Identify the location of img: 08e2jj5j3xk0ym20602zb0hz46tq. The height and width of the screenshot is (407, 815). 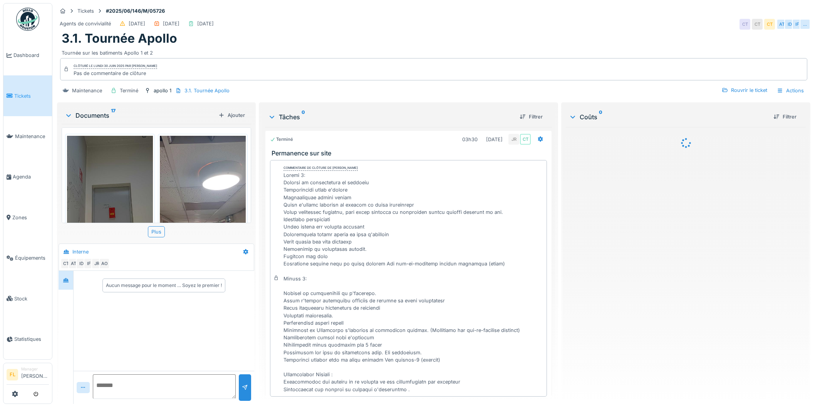
(110, 229).